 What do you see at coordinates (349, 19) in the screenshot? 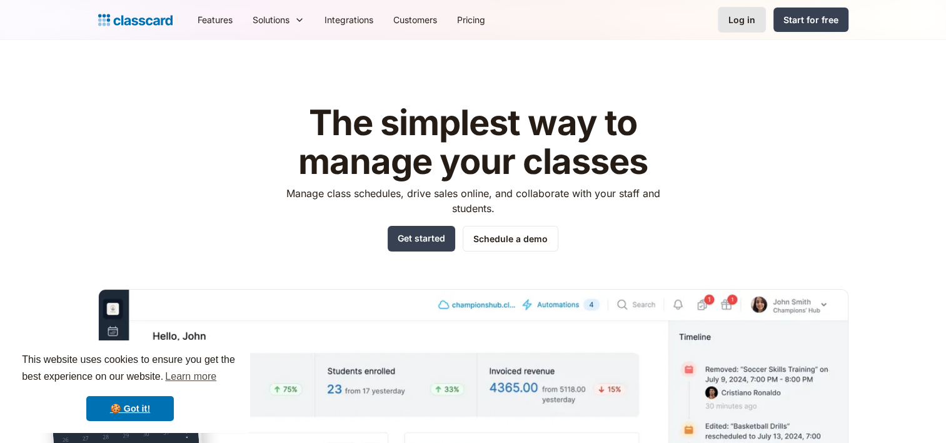
I see `a: Integrations` at bounding box center [349, 19].